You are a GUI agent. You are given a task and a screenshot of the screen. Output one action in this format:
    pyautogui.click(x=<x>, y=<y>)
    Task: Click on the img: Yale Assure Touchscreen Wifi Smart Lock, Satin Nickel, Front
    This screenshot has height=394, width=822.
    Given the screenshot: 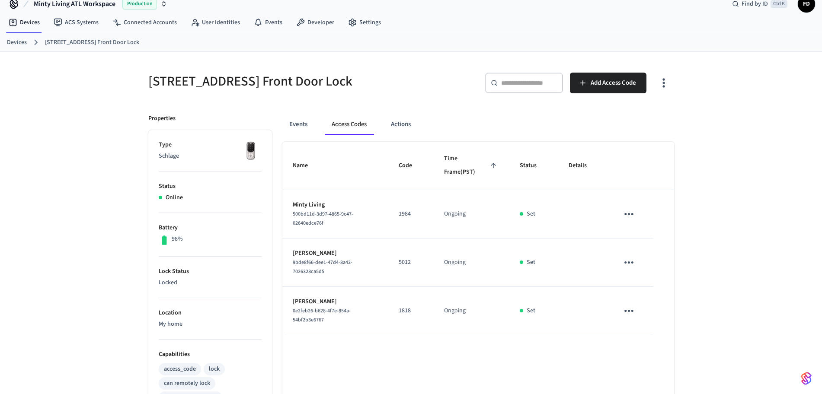 What is the action you would take?
    pyautogui.click(x=251, y=151)
    